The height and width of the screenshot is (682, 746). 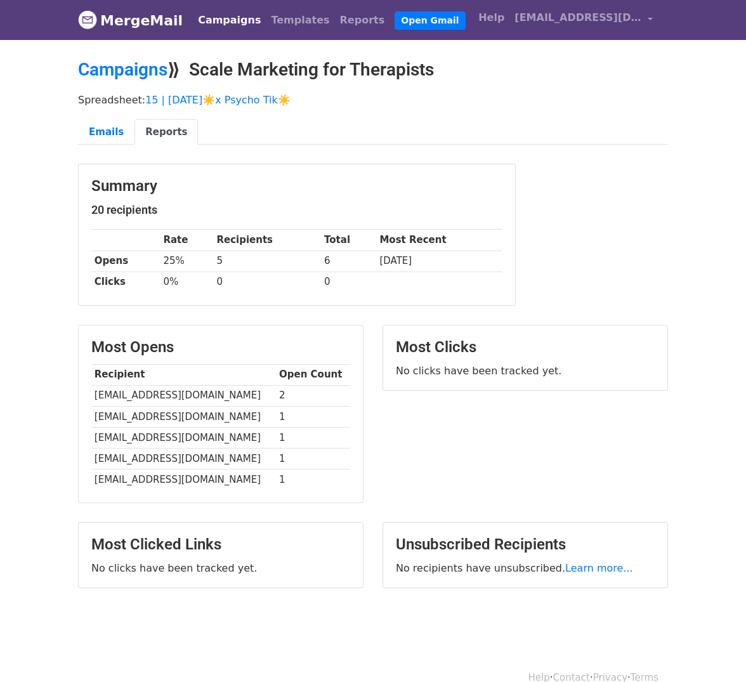 I want to click on h5: 20 recipients, so click(x=297, y=210).